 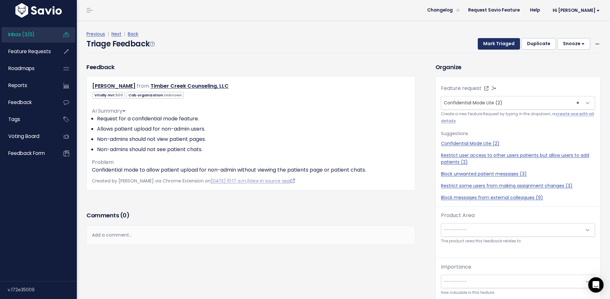 What do you see at coordinates (539, 44) in the screenshot?
I see `button: Duplicate` at bounding box center [539, 44].